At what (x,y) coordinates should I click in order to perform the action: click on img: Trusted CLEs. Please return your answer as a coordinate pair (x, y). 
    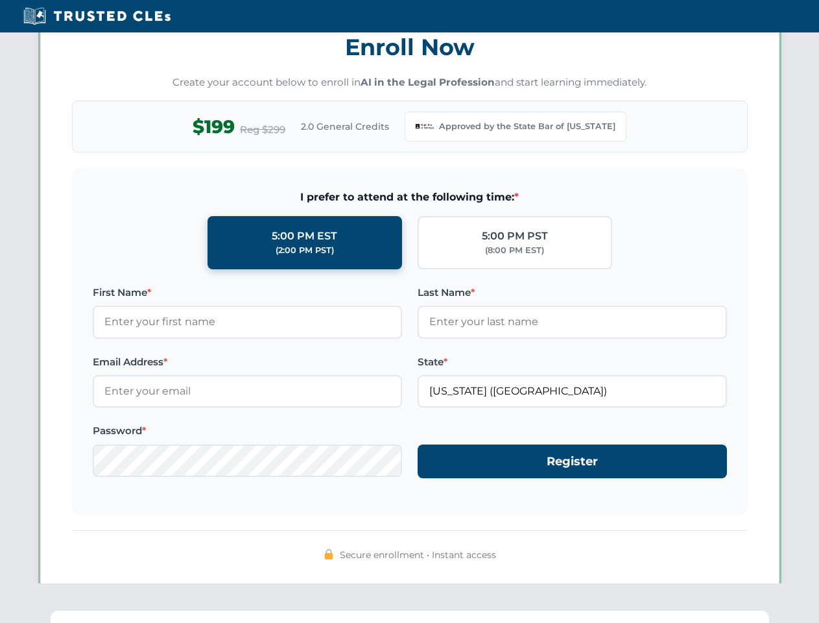
    Looking at the image, I should click on (97, 16).